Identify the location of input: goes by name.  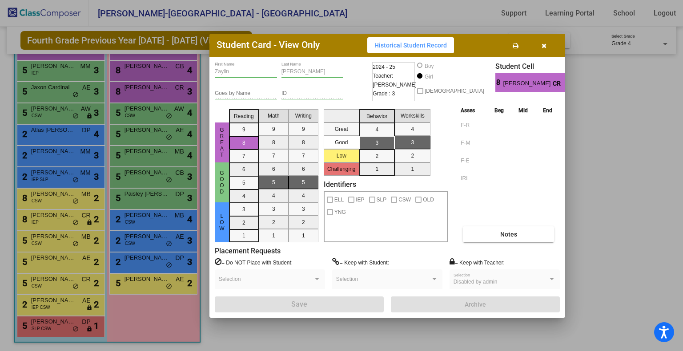
(246, 94).